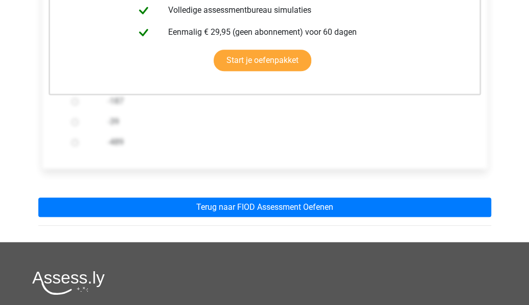 This screenshot has height=305, width=529. I want to click on img: Assessly logo, so click(68, 282).